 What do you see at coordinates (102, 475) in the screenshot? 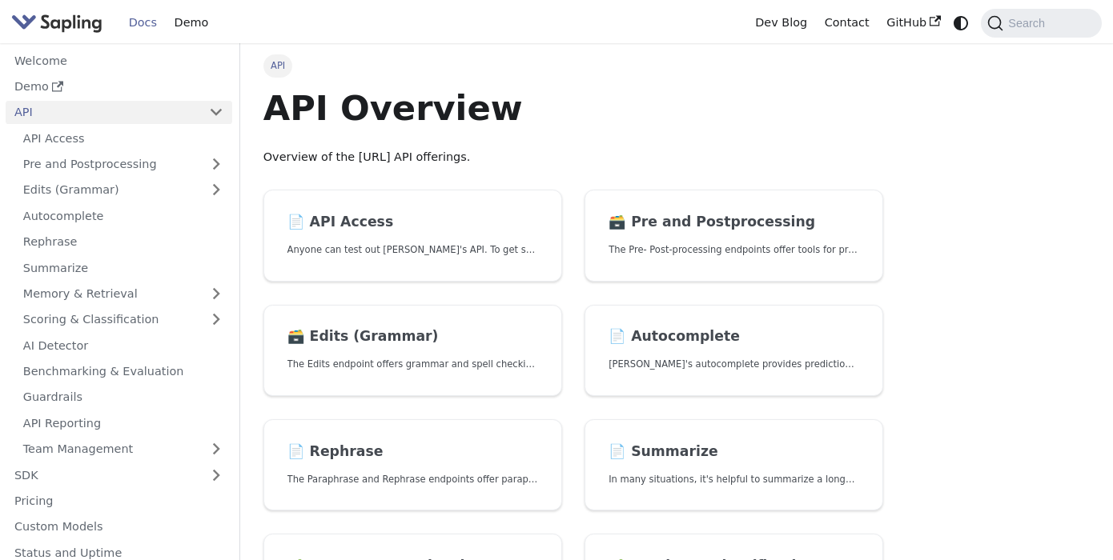
I see `a: SDK` at bounding box center [102, 475].